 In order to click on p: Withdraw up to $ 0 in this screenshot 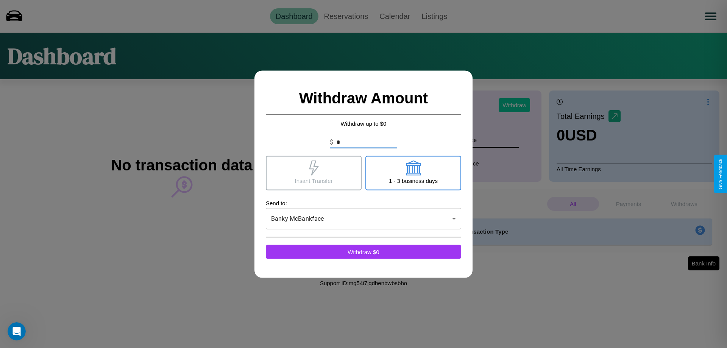, I will do `click(363, 123)`.